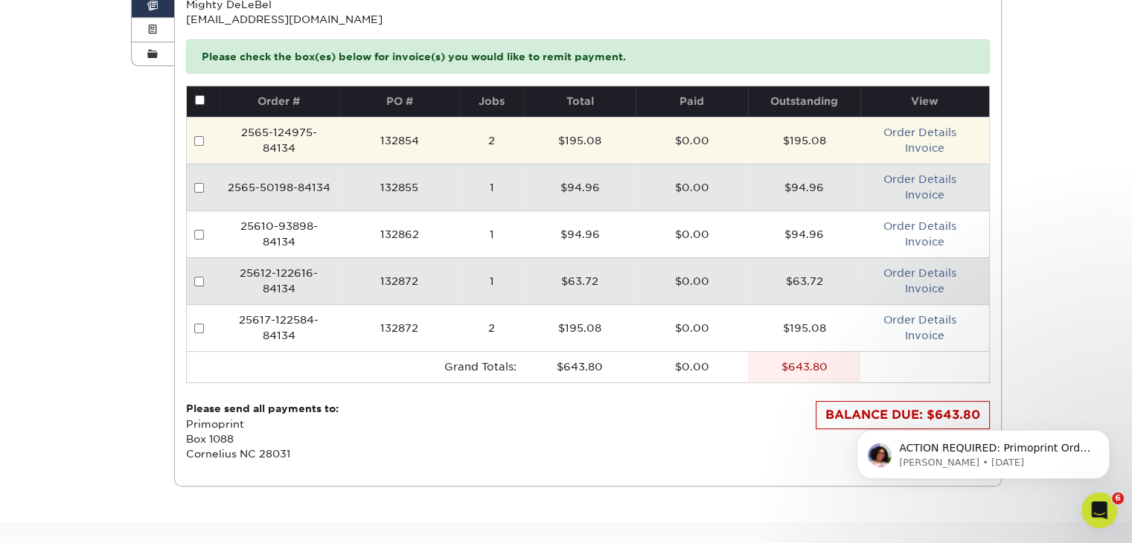 The image size is (1132, 543). I want to click on td: 132855, so click(400, 187).